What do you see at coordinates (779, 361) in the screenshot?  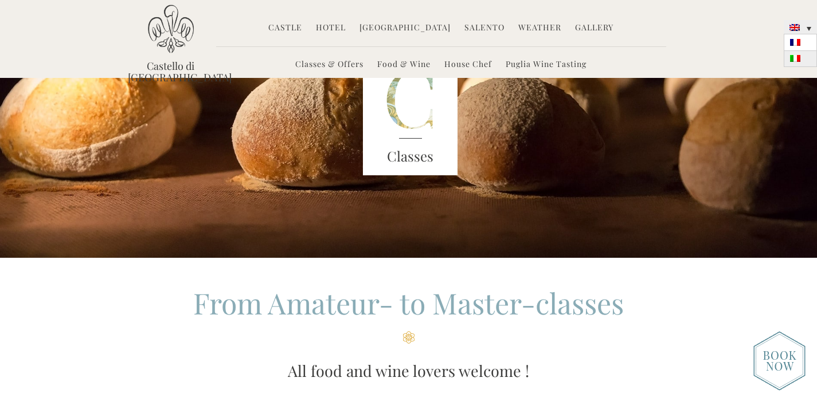 I see `img: new-booknow.png` at bounding box center [779, 361].